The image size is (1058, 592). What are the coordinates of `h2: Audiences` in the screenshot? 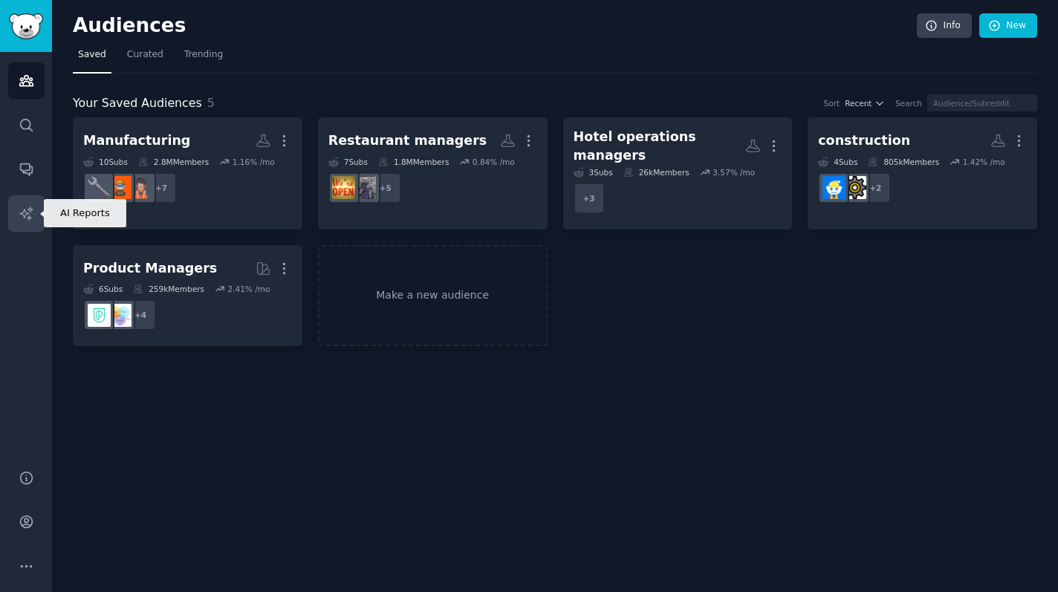 It's located at (495, 26).